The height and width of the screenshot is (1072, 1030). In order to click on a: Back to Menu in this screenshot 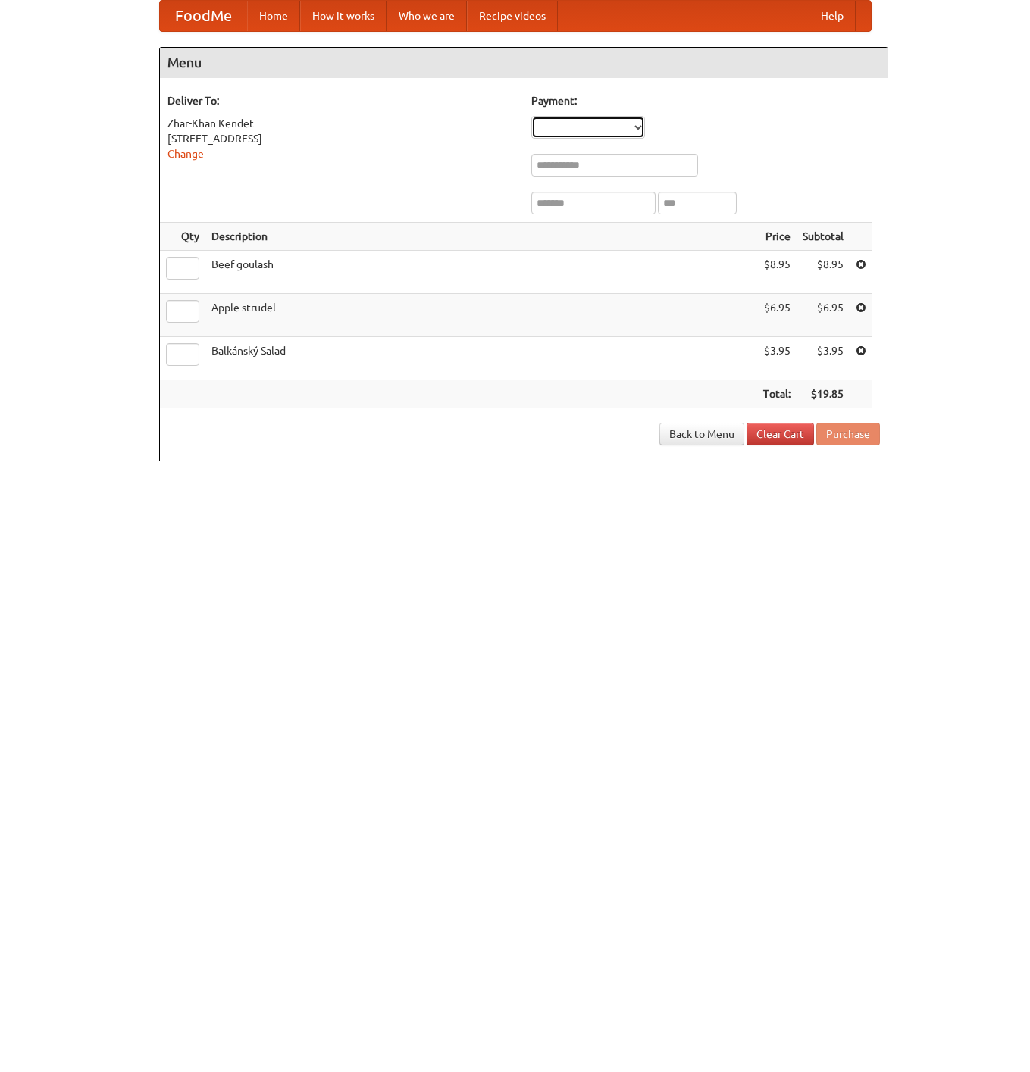, I will do `click(702, 434)`.